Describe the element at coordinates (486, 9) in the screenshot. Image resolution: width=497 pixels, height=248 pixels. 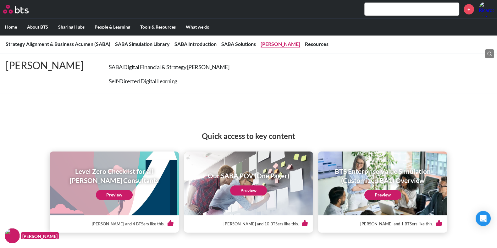
I see `a: Profile` at that location.